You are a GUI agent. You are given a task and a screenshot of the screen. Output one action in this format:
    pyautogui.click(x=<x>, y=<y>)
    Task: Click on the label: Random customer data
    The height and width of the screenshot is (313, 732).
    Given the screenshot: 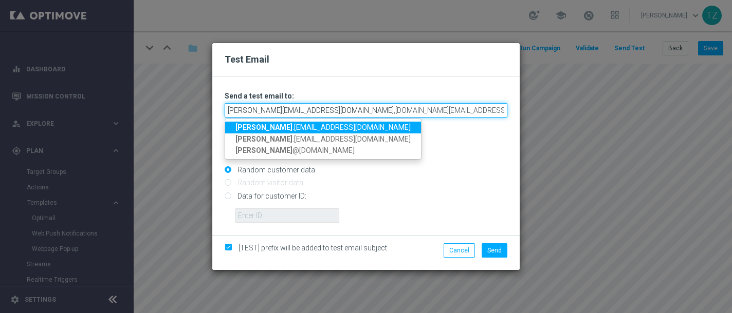 What is the action you would take?
    pyautogui.click(x=275, y=170)
    